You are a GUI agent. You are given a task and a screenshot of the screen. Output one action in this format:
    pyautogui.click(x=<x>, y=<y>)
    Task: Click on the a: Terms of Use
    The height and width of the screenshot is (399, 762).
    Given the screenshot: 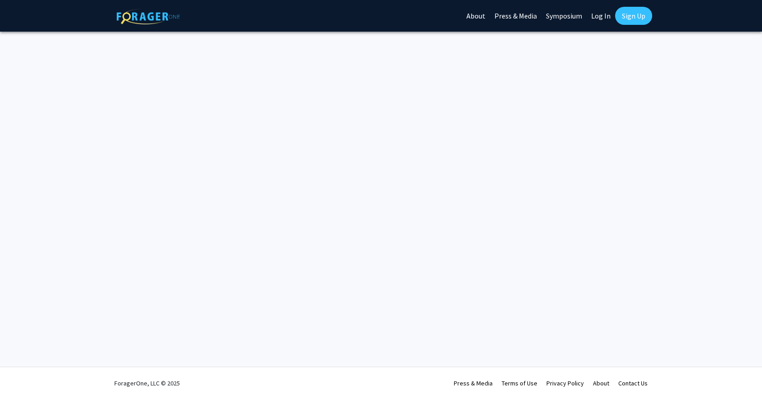 What is the action you would take?
    pyautogui.click(x=520, y=383)
    